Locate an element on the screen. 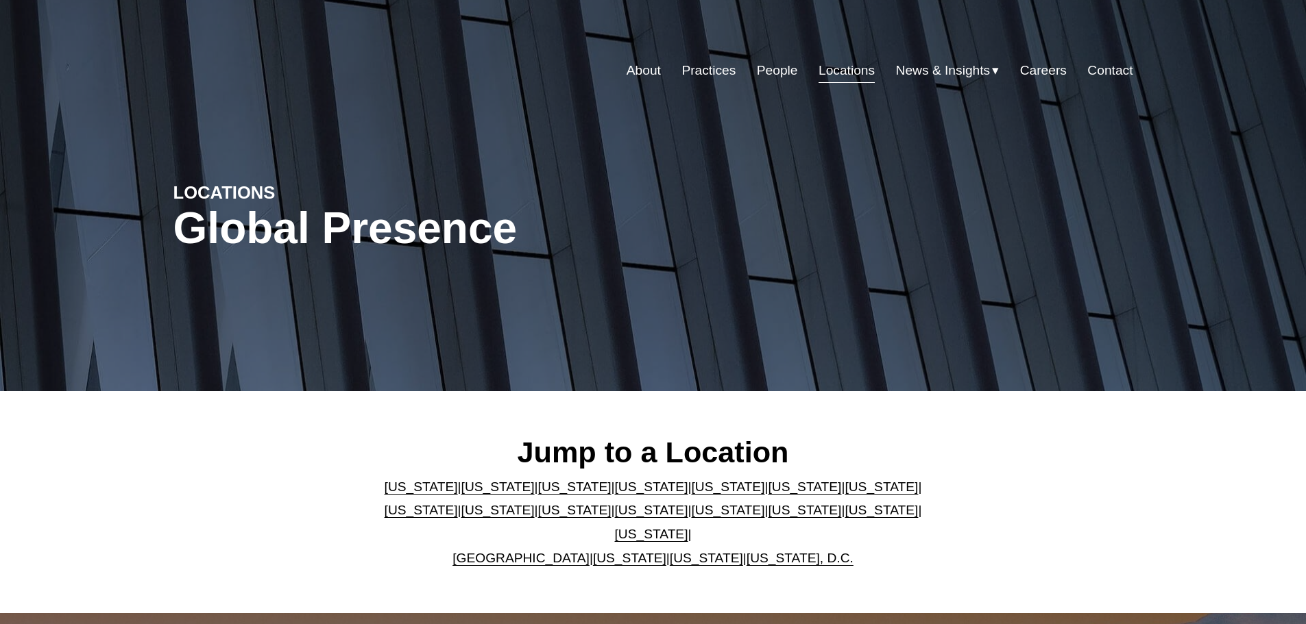 This screenshot has height=624, width=1306. h4: LOCATIONS is located at coordinates (293, 193).